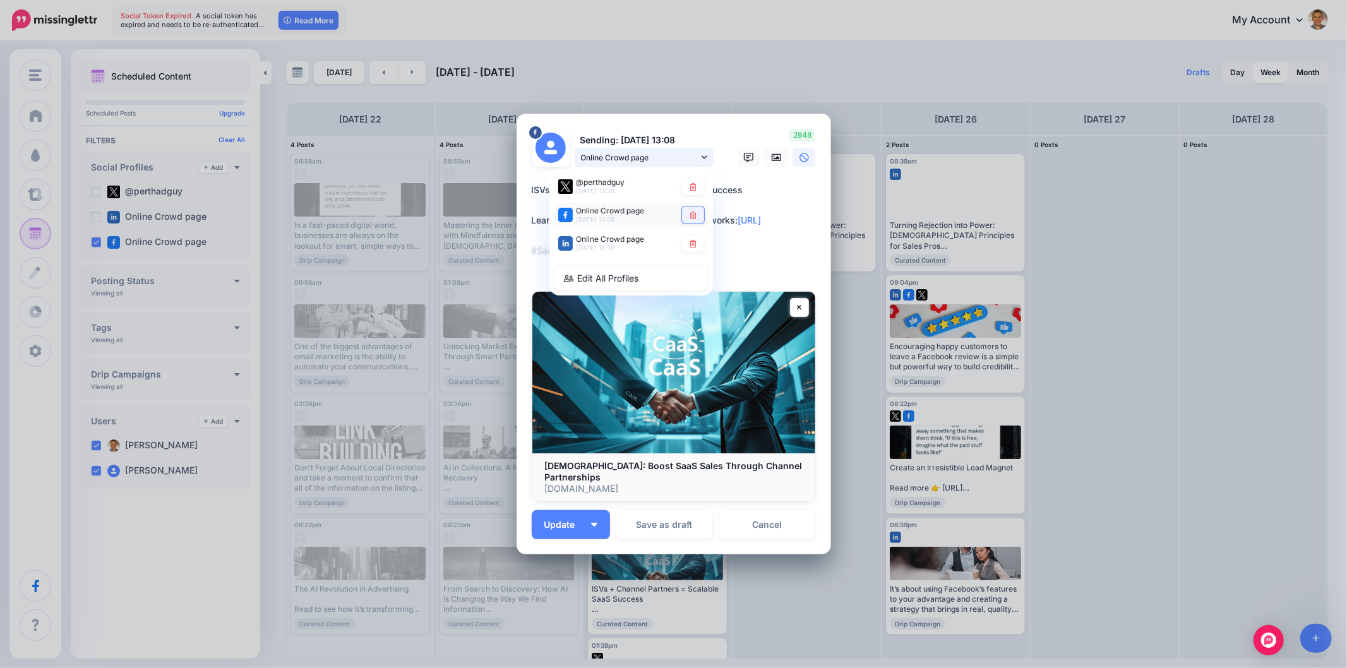 The height and width of the screenshot is (668, 1347). Describe the element at coordinates (677, 220) in the screenshot. I see `div: ISVs + Channel Partners = Scalable SaaS Success Learn how to build a partner strategy that works:` at that location.